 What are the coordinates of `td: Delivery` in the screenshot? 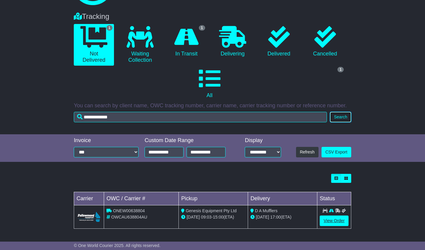 It's located at (283, 199).